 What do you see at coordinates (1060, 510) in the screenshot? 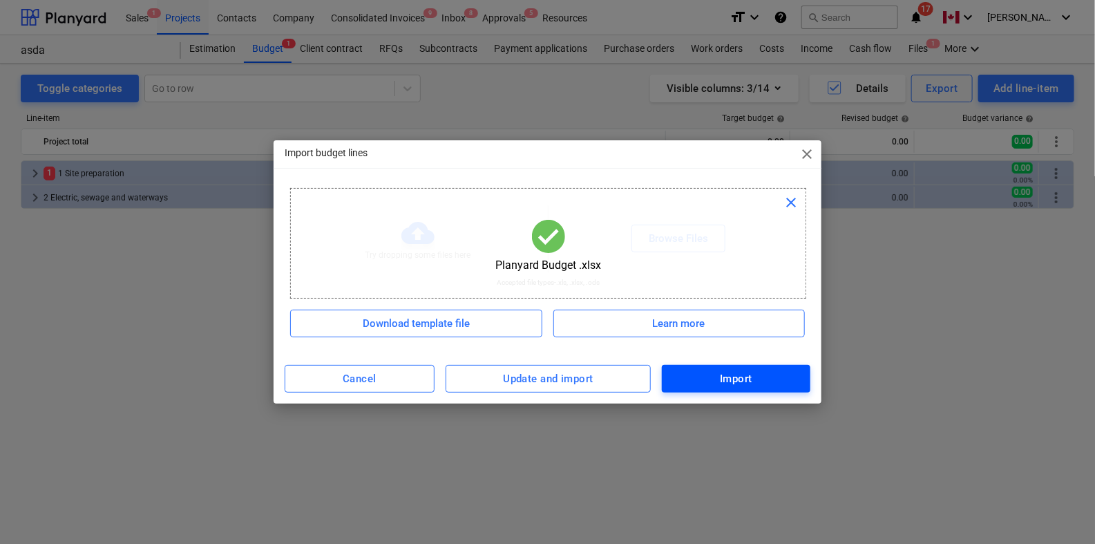
I see `div: Chat Widget` at bounding box center [1060, 510].